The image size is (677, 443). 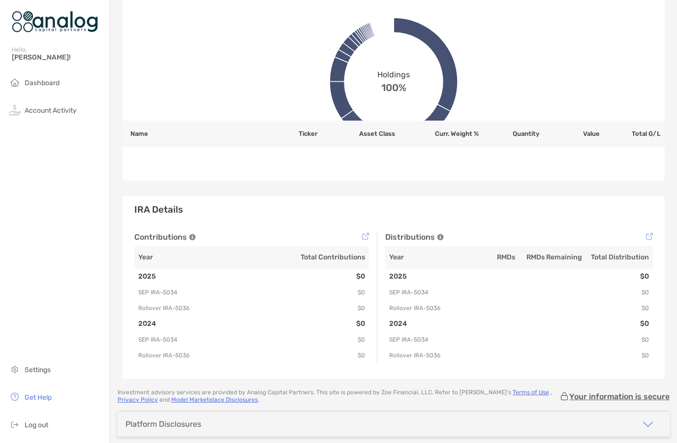 What do you see at coordinates (51, 110) in the screenshot?
I see `span: Account Activity` at bounding box center [51, 110].